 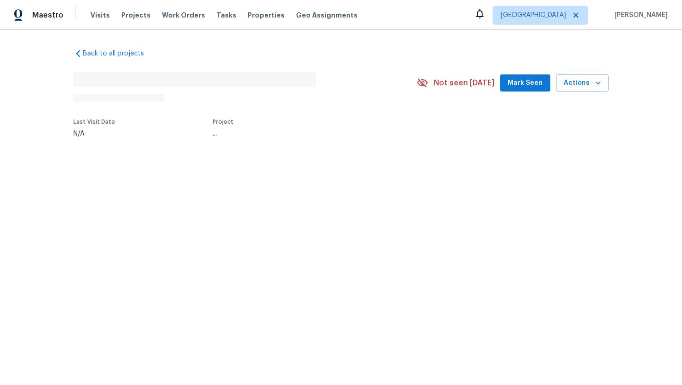 I want to click on span: Properties, so click(x=266, y=15).